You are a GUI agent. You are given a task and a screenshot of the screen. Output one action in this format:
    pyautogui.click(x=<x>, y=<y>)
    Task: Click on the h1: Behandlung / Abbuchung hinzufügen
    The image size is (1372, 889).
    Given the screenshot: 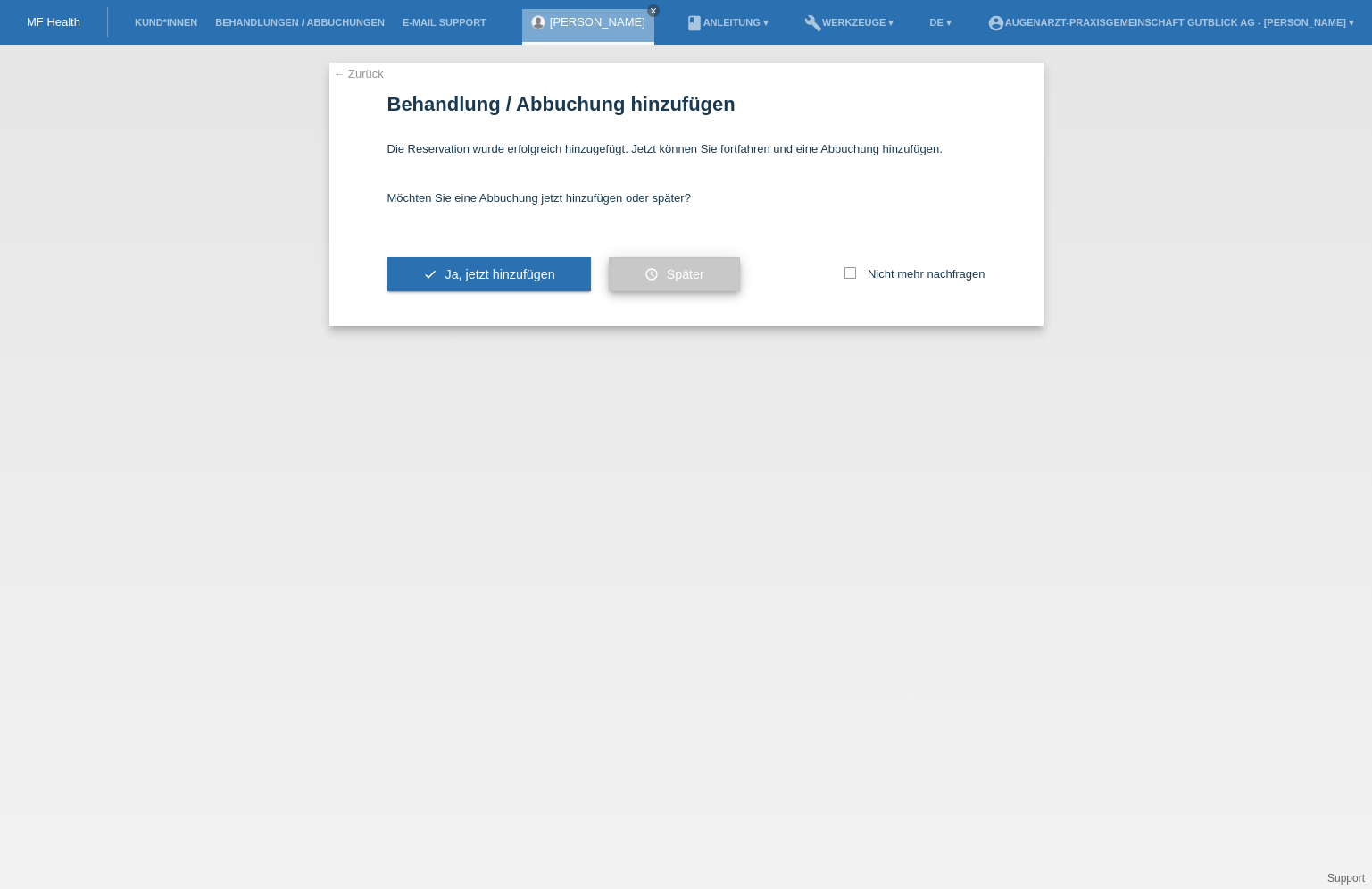 What is the action you would take?
    pyautogui.click(x=686, y=104)
    